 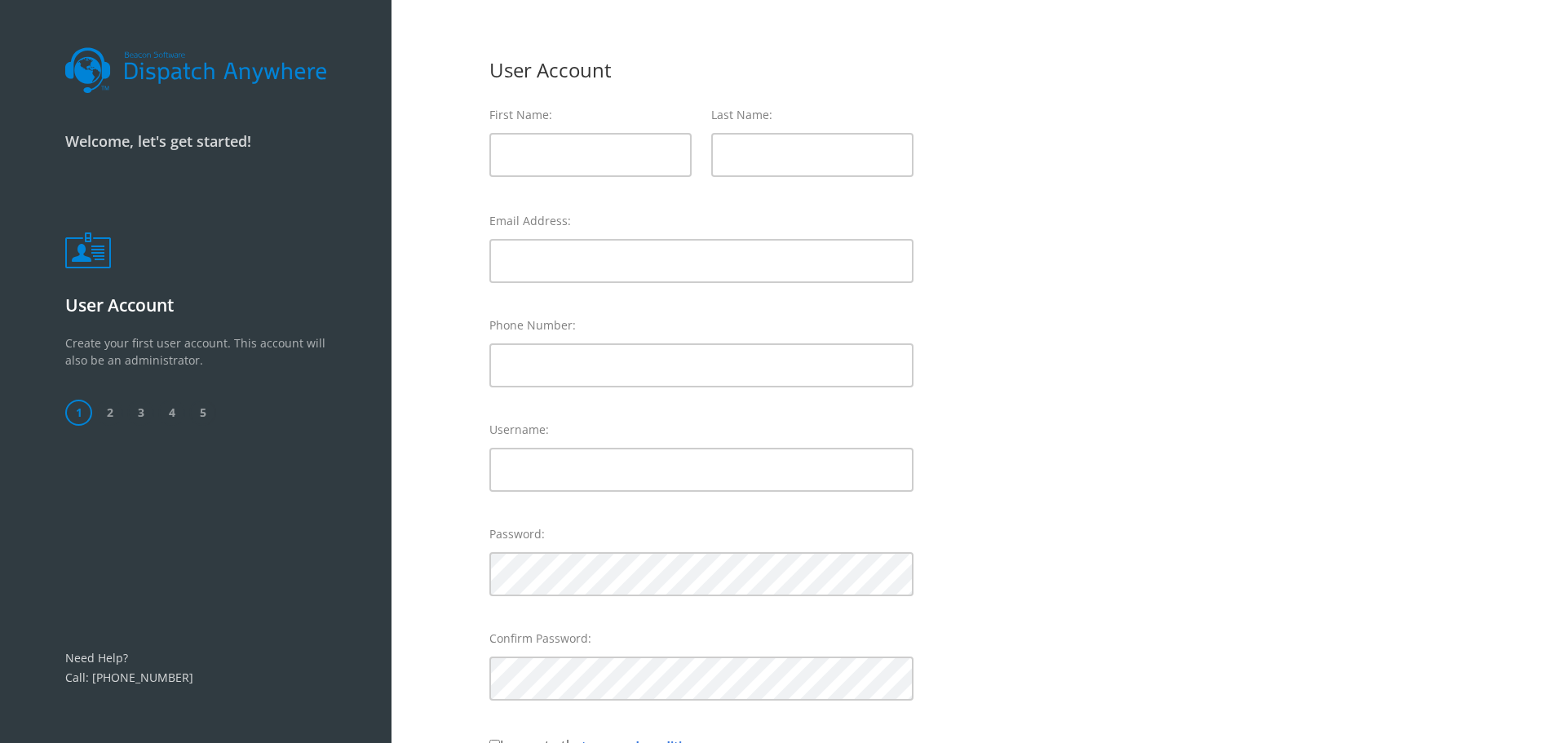 I want to click on label: First Name:, so click(x=591, y=114).